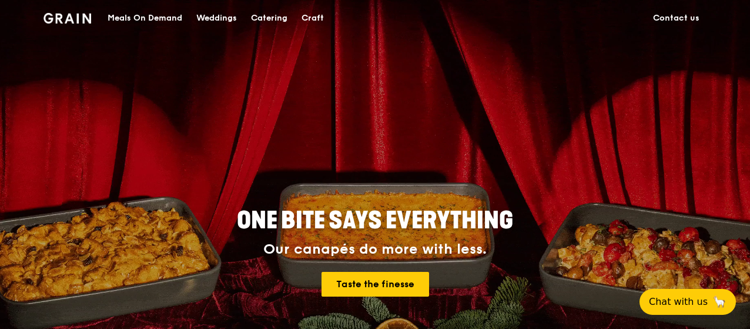  What do you see at coordinates (269, 18) in the screenshot?
I see `div: Catering` at bounding box center [269, 18].